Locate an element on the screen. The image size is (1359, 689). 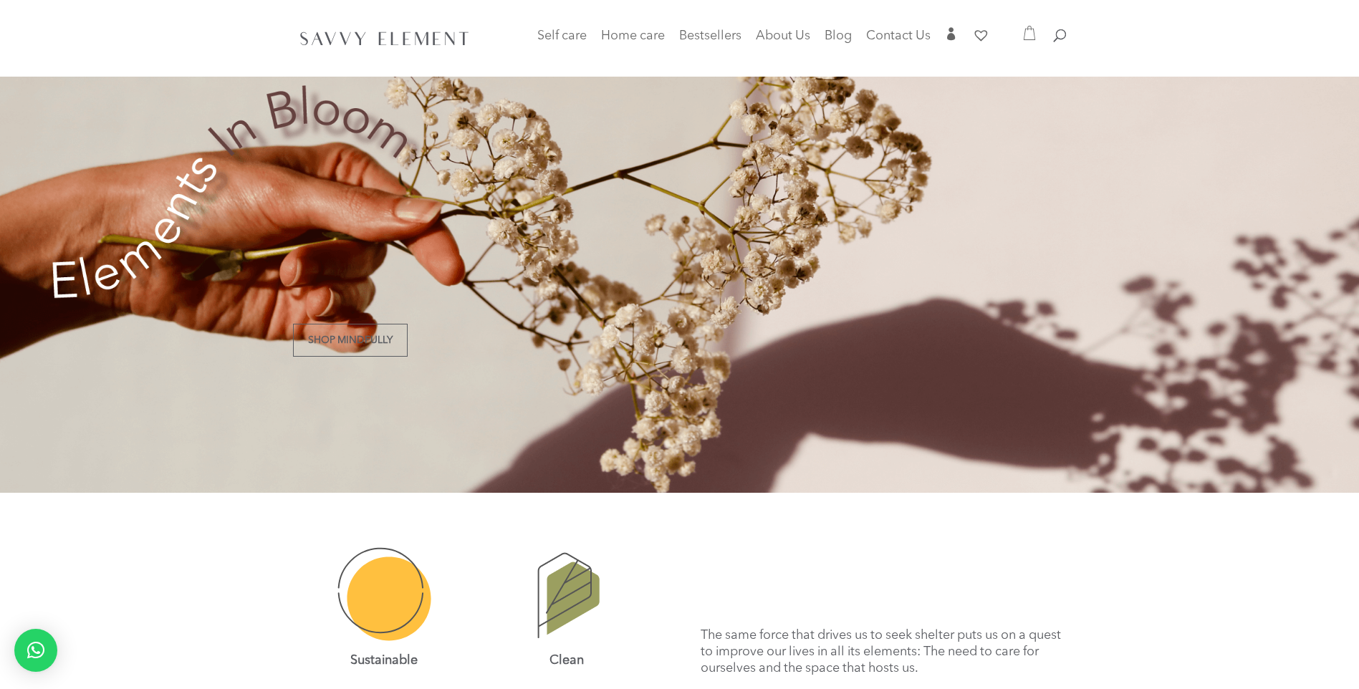
img: green is located at coordinates (567, 595).